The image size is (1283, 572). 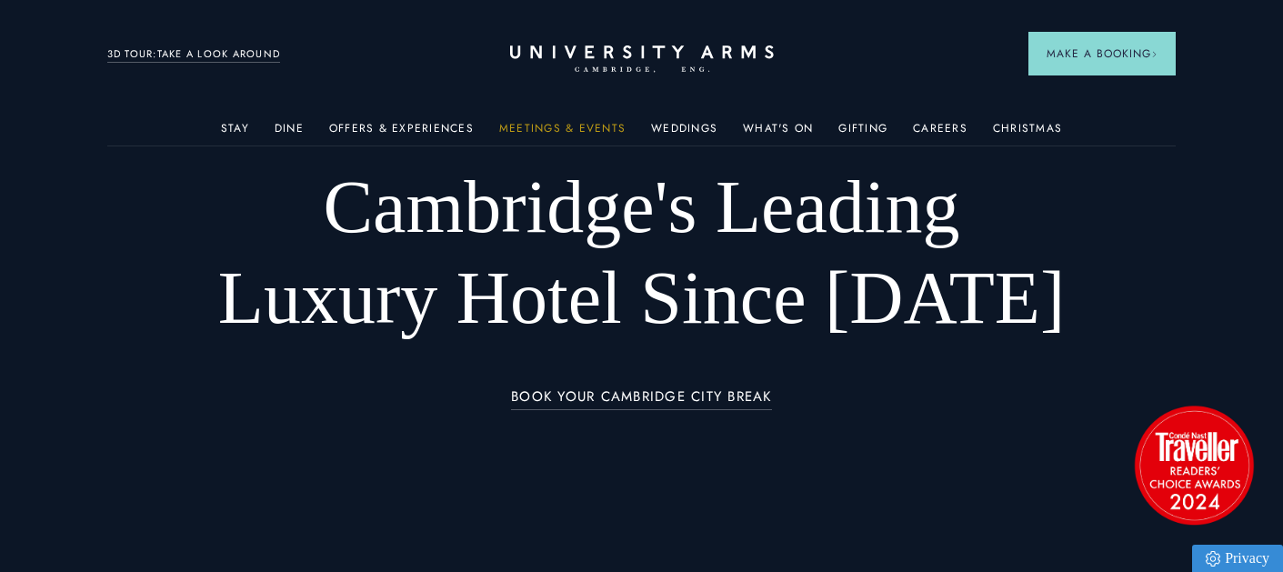 What do you see at coordinates (642, 59) in the screenshot?
I see `a: Home` at bounding box center [642, 59].